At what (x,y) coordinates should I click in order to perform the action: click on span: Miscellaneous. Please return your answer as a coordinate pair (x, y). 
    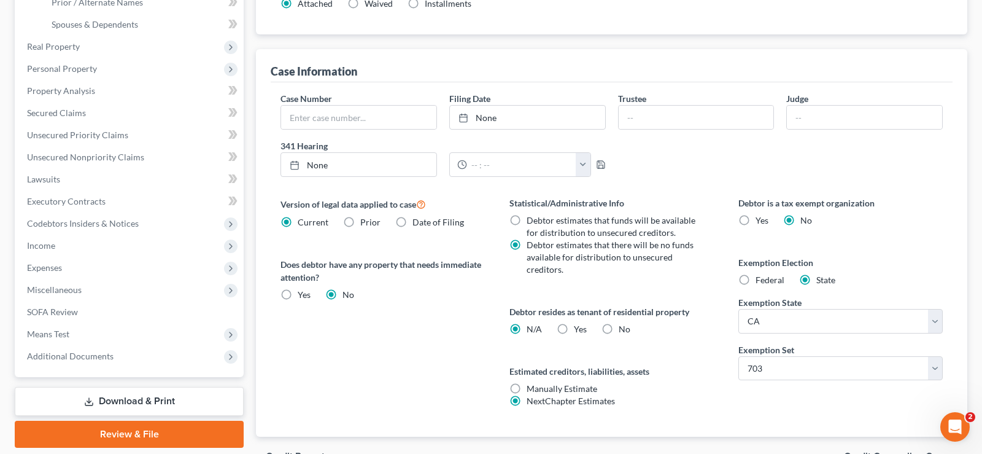
    Looking at the image, I should click on (54, 289).